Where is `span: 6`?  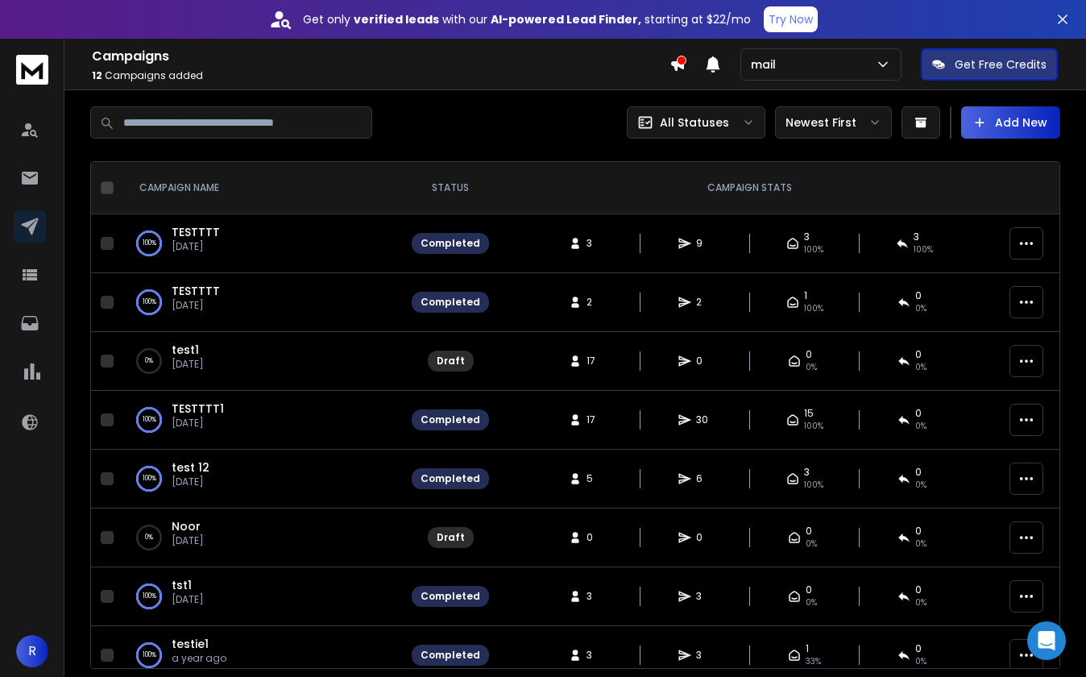
span: 6 is located at coordinates (704, 479).